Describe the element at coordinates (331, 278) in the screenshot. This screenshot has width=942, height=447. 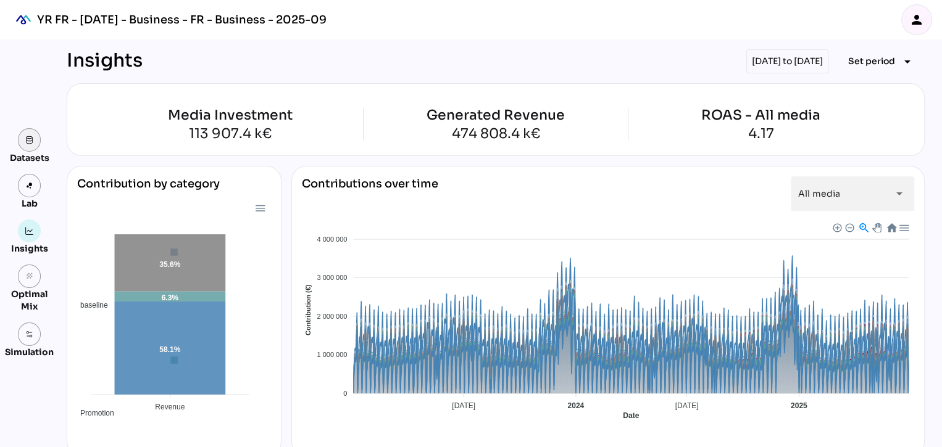
I see `tspan: 3 000 000` at that location.